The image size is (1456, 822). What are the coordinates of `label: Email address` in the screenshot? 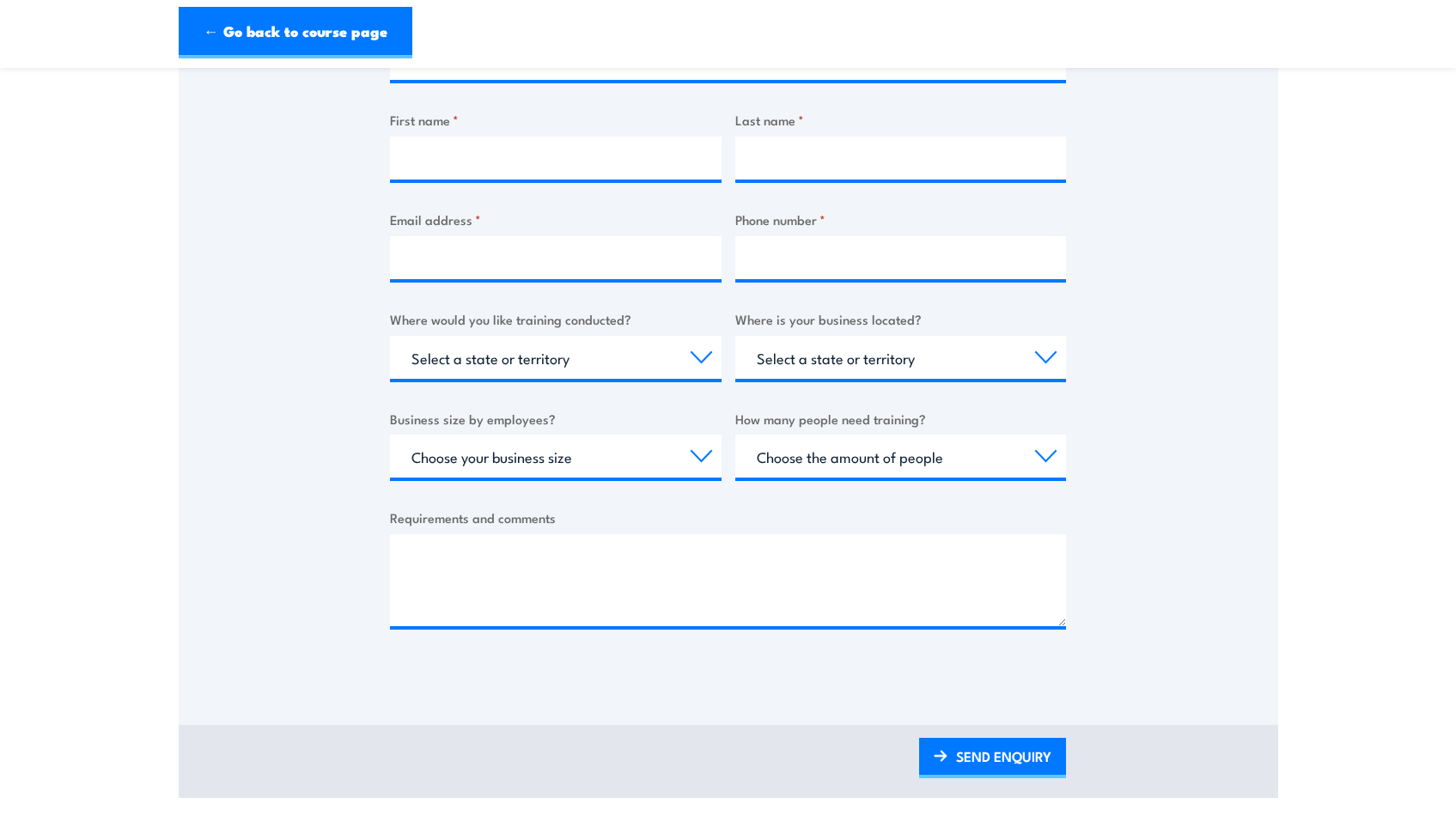 It's located at (556, 219).